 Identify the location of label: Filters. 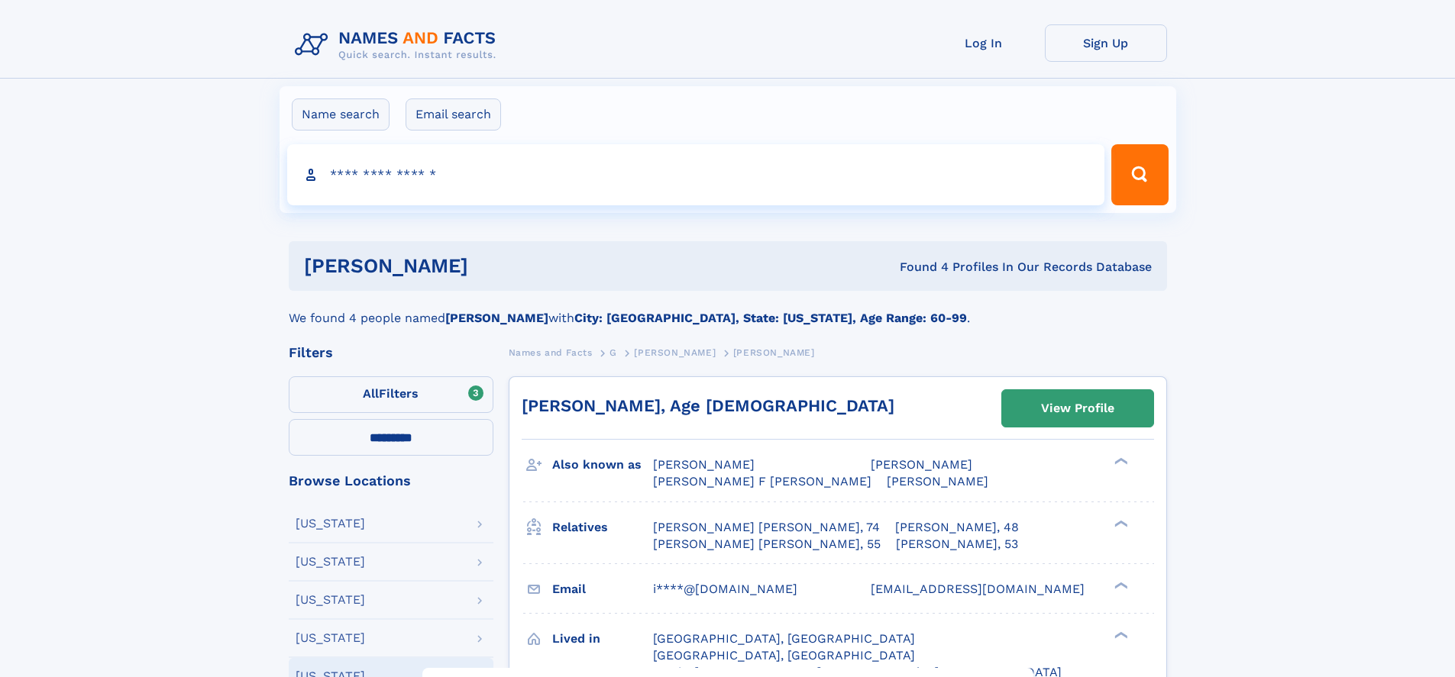
(391, 395).